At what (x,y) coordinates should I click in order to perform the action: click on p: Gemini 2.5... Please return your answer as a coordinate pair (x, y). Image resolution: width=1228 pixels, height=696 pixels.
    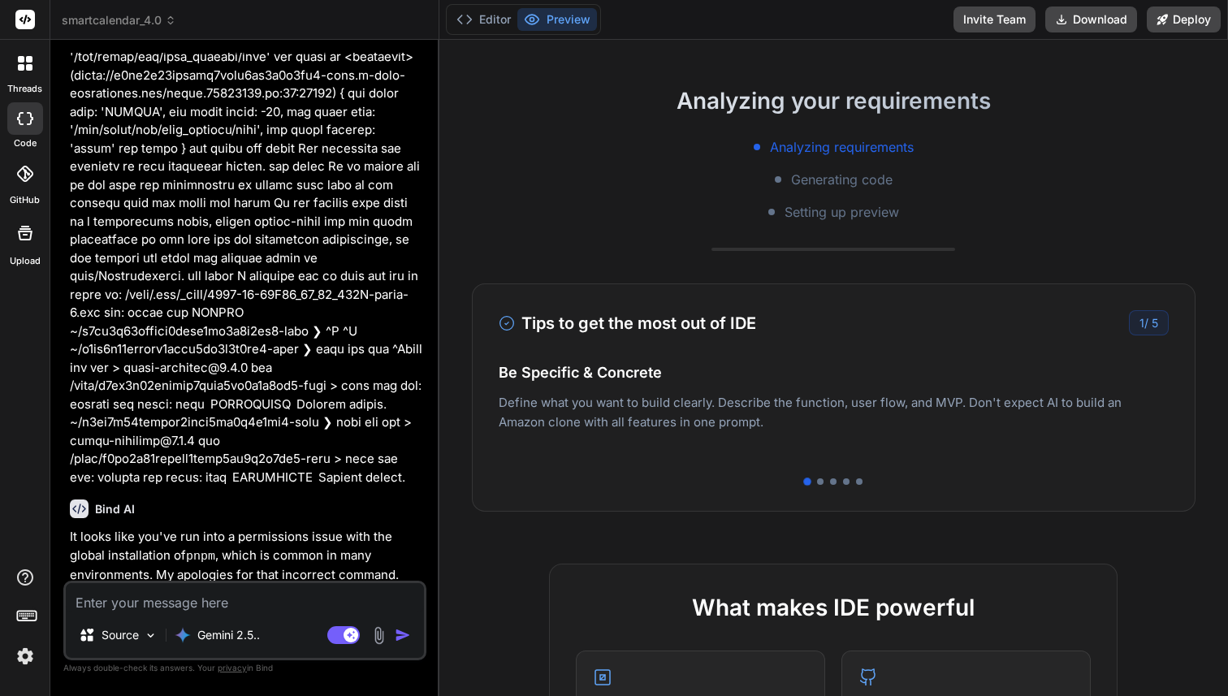
    Looking at the image, I should click on (228, 635).